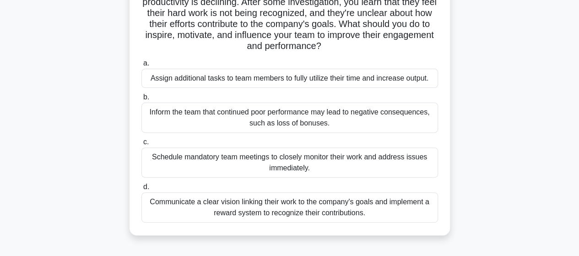 The height and width of the screenshot is (256, 579). Describe the element at coordinates (146, 186) in the screenshot. I see `span: d.` at that location.